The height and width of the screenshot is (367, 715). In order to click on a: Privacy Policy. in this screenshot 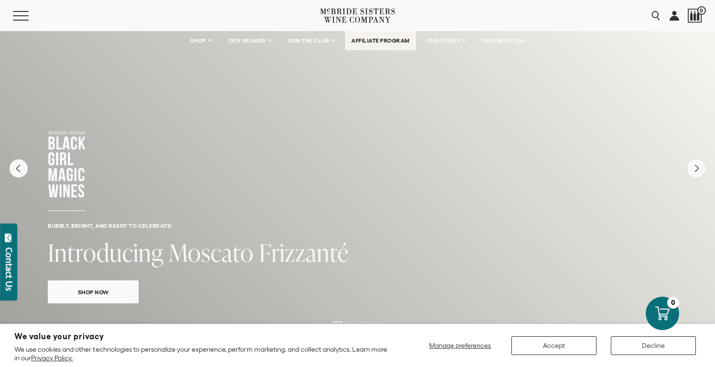, I will do `click(52, 358)`.